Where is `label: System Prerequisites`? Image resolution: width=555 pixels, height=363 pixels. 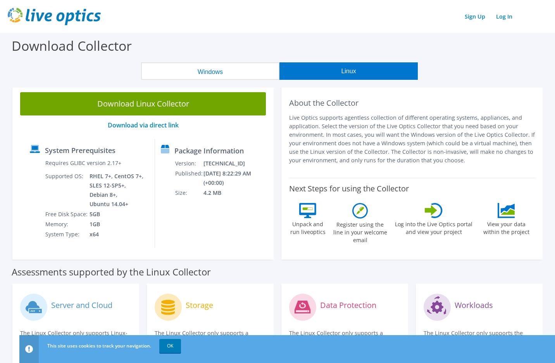 label: System Prerequisites is located at coordinates (80, 150).